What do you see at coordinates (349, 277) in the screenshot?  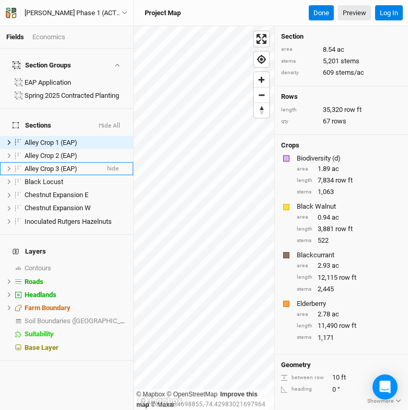 I see `div: 12,115` at bounding box center [349, 277].